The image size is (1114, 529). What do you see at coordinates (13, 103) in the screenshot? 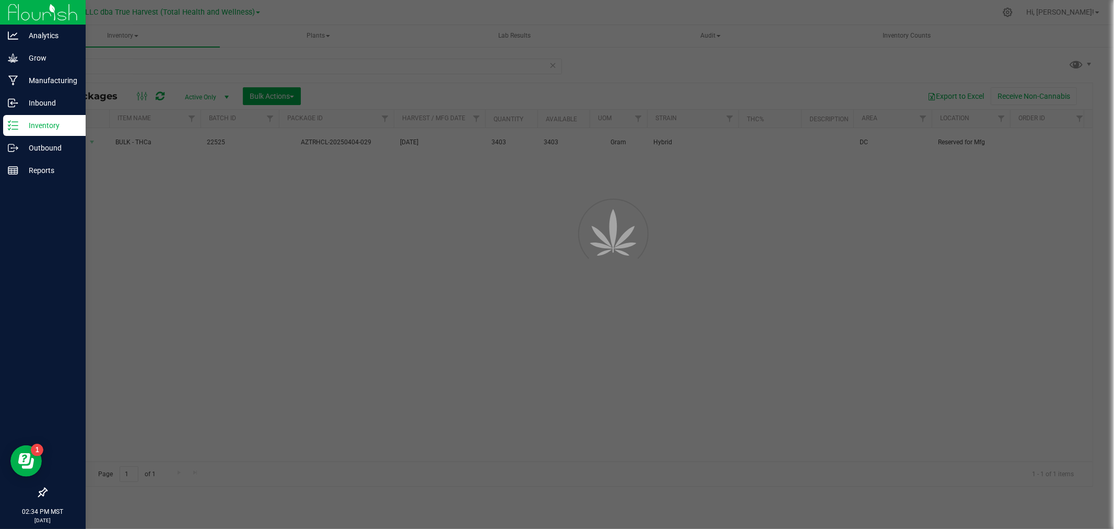
I see `inline-svg: Inbound` at bounding box center [13, 103].